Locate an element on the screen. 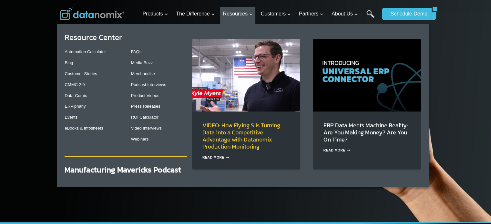  span: State/Region is located at coordinates (157, 83).